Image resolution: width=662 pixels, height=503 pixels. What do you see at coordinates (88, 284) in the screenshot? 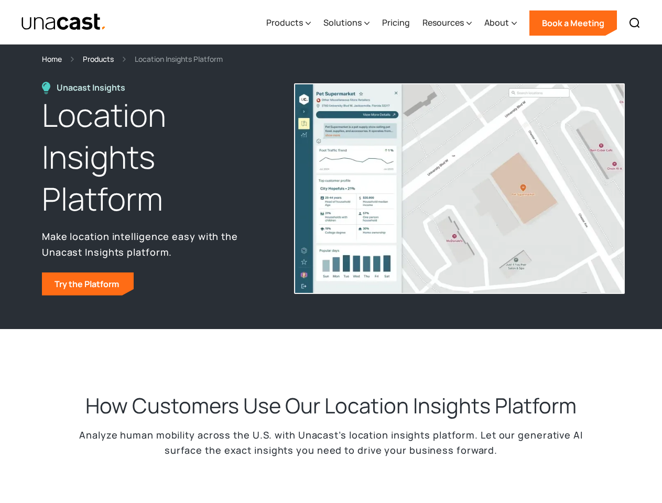
I see `a: Try the Platform` at bounding box center [88, 284].